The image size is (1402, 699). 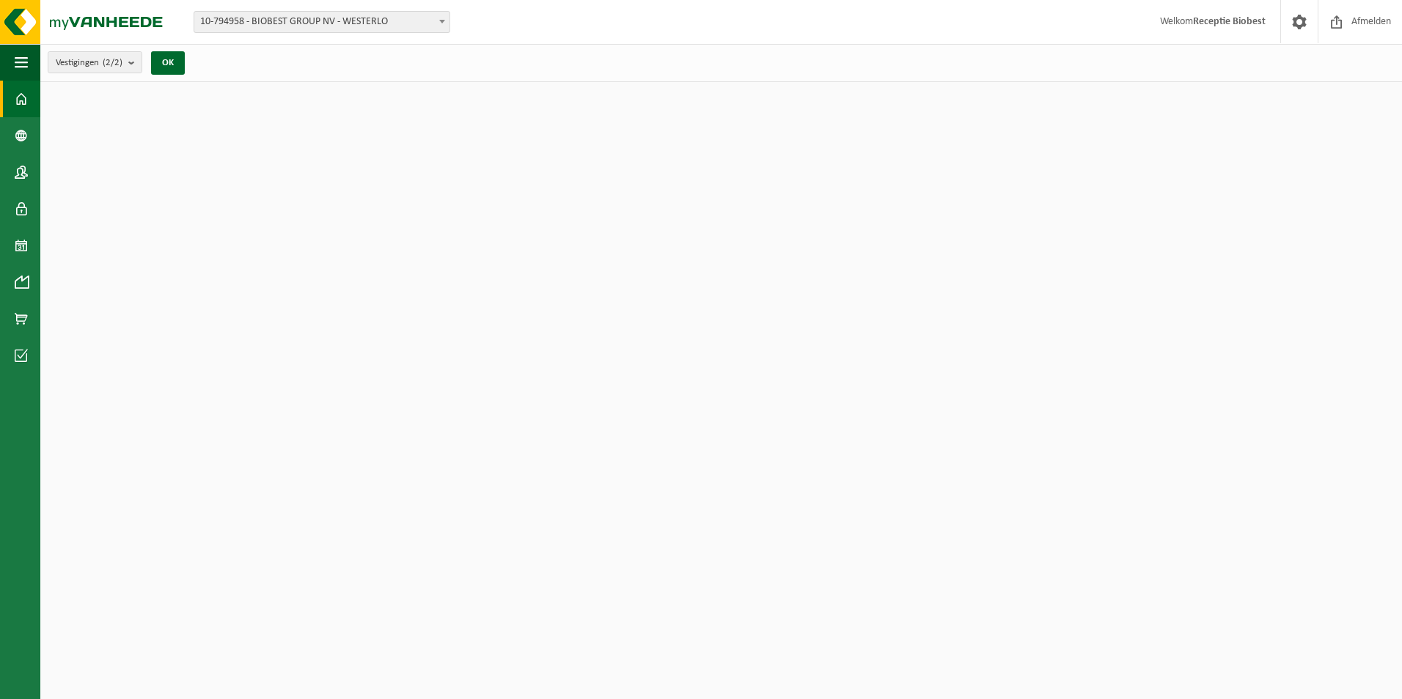 What do you see at coordinates (322, 22) in the screenshot?
I see `span: 10-794958 - BIOBEST GROUP NV - WESTERLO` at bounding box center [322, 22].